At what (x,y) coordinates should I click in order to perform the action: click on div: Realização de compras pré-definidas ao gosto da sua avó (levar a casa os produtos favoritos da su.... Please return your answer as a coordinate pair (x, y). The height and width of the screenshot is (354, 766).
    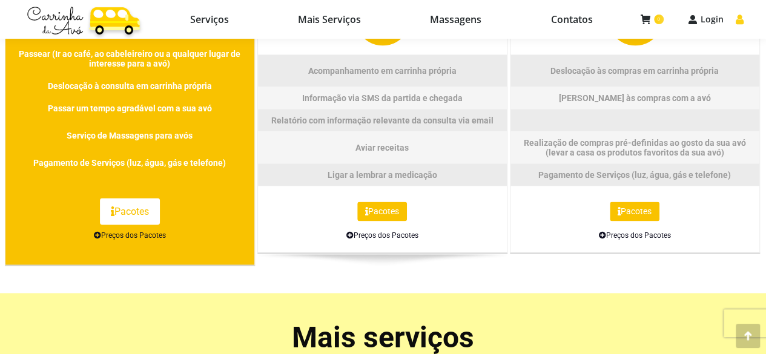
    Looking at the image, I should click on (634, 147).